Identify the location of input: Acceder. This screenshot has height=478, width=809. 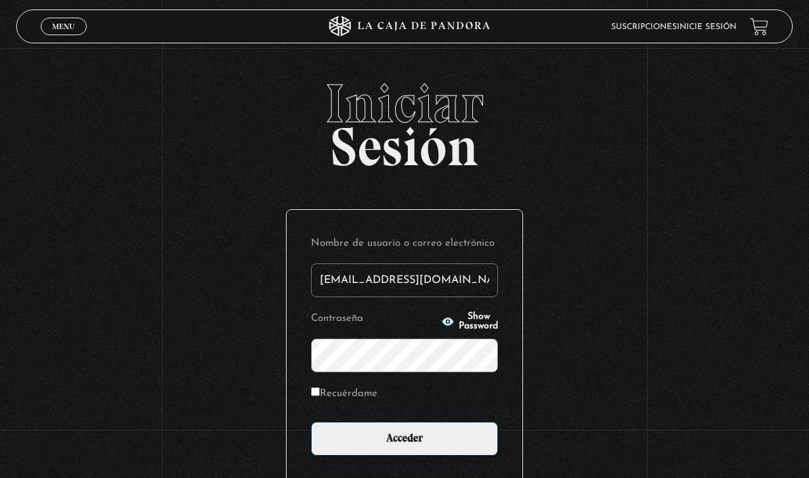
(405, 439).